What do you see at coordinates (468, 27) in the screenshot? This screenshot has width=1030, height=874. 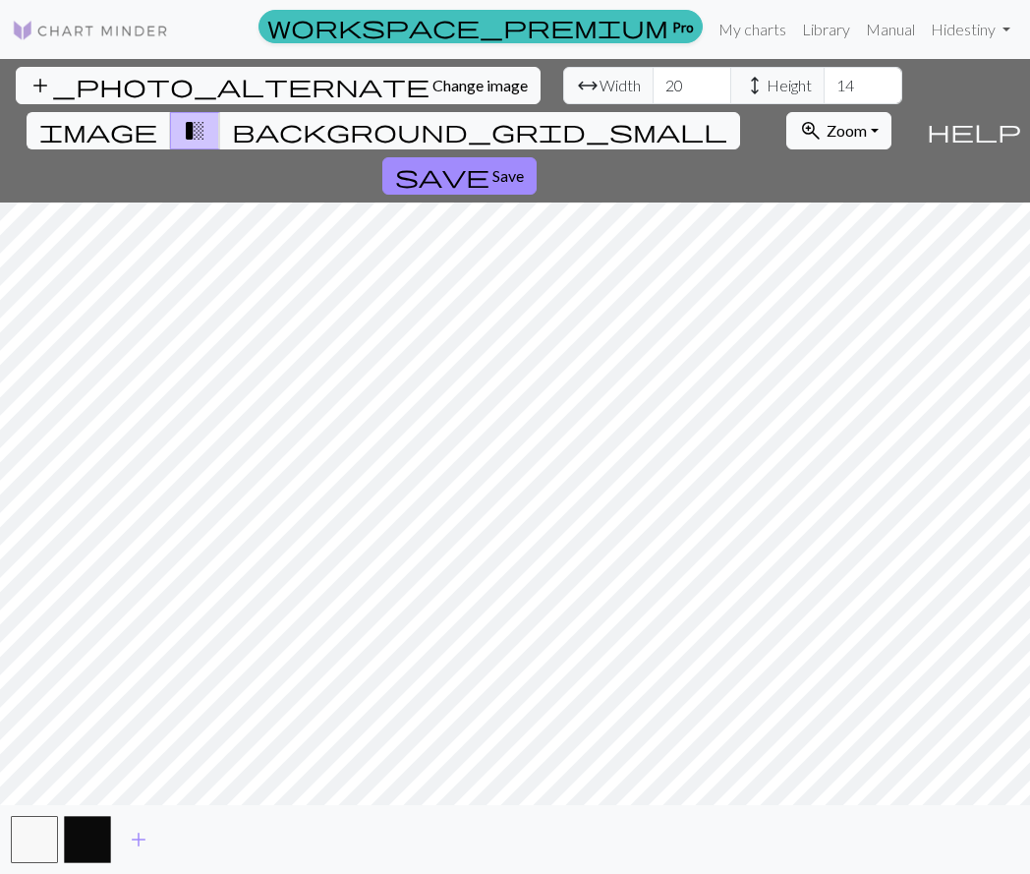 I see `span: workspace_premium` at bounding box center [468, 27].